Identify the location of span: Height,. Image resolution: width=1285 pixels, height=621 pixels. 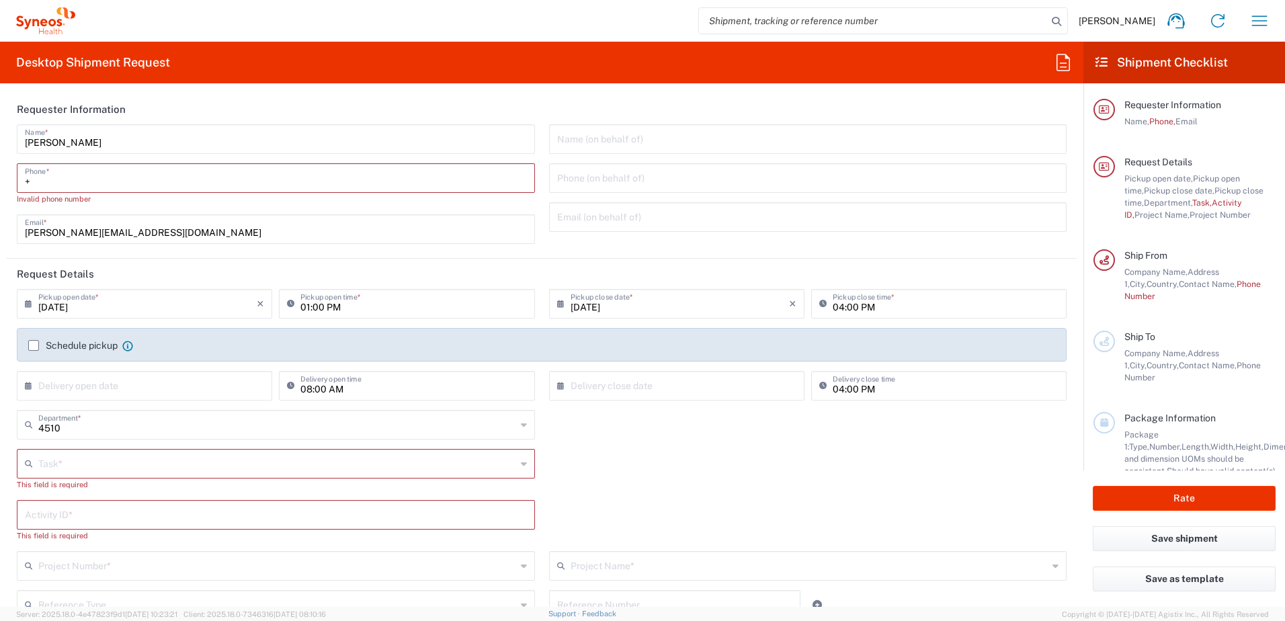
(1250, 446).